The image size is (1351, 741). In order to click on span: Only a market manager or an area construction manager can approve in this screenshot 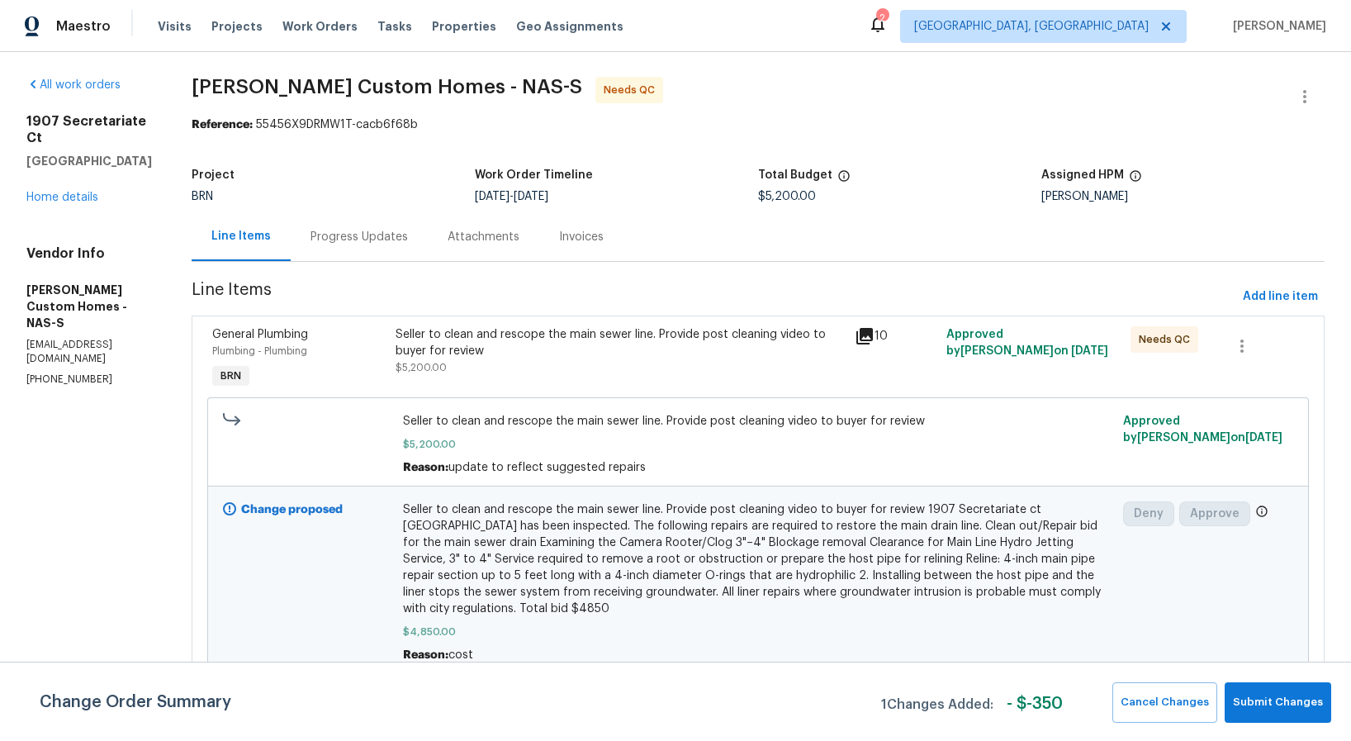, I will do `click(1262, 513)`.